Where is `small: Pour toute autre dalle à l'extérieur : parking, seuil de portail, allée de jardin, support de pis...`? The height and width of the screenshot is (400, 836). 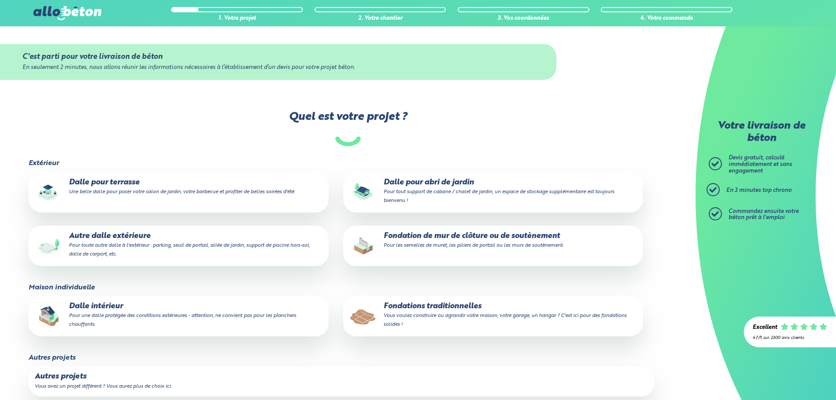 small: Pour toute autre dalle à l'extérieur : parking, seuil de portail, allée de jardin, support de pis... is located at coordinates (189, 250).